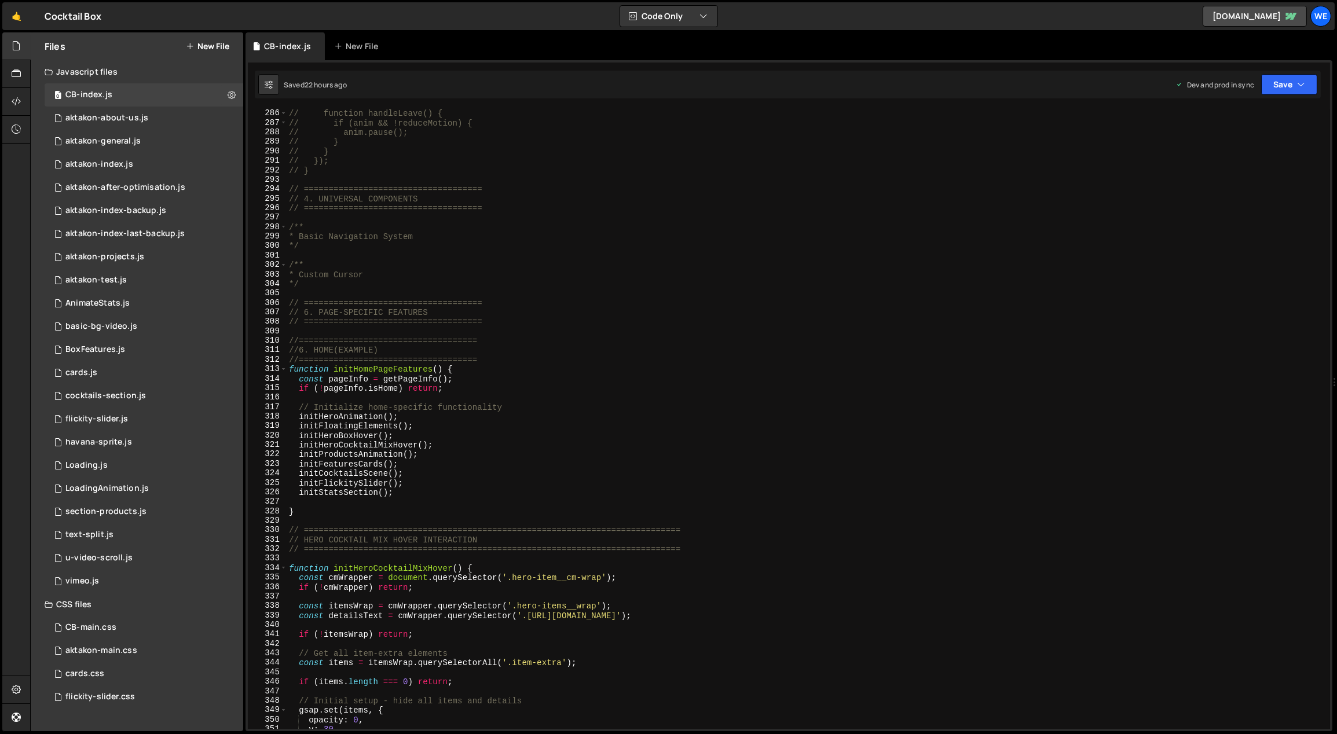 This screenshot has height=734, width=1337. What do you see at coordinates (267, 520) in the screenshot?
I see `div: 329` at bounding box center [267, 520].